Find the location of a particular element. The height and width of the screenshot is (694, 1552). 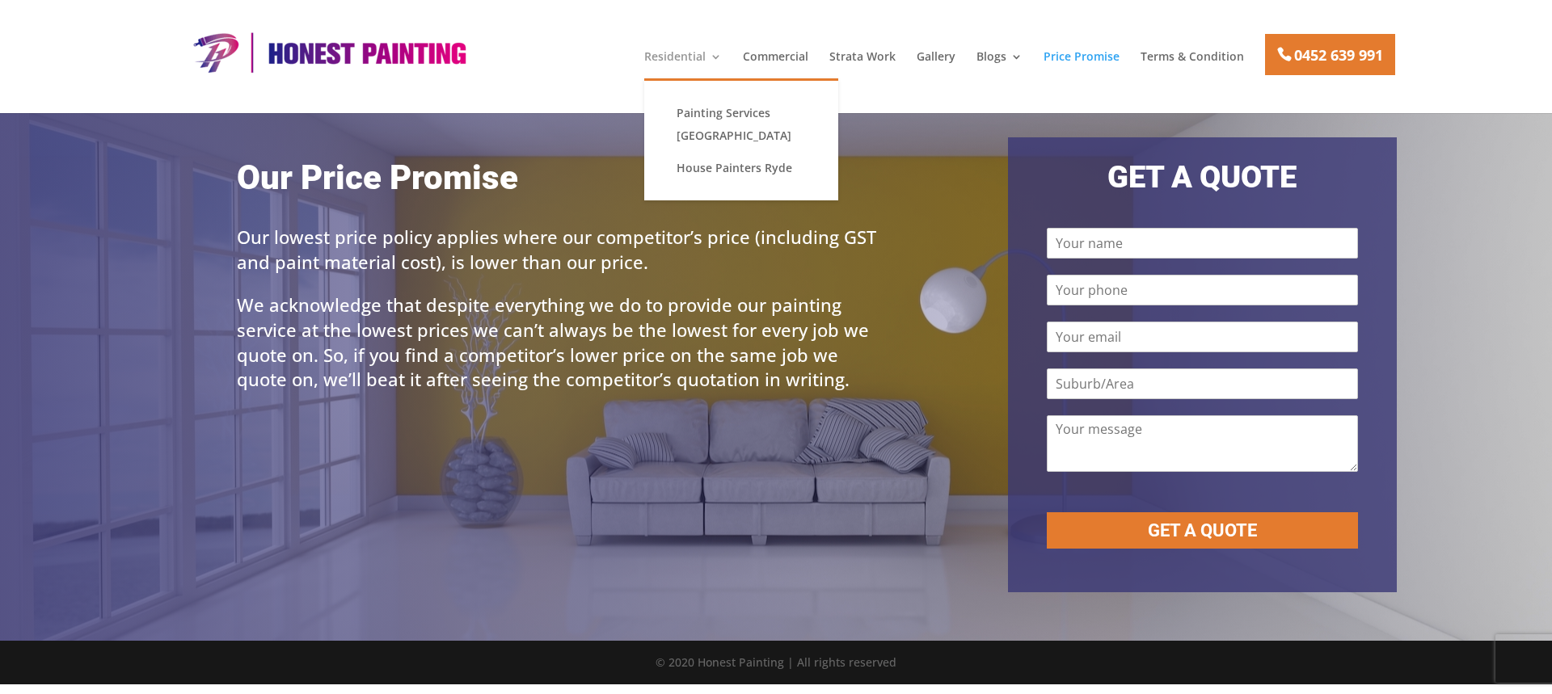

a: Commercial is located at coordinates (775, 65).